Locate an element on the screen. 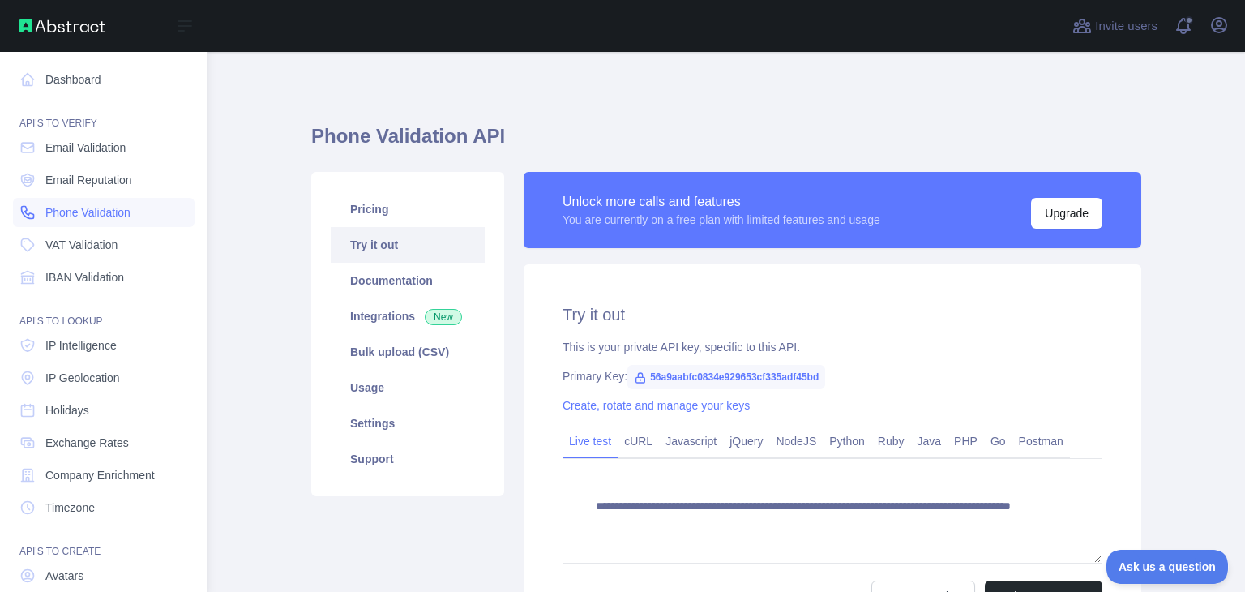 The width and height of the screenshot is (1245, 592). span: Exchange Rates is located at coordinates (87, 443).